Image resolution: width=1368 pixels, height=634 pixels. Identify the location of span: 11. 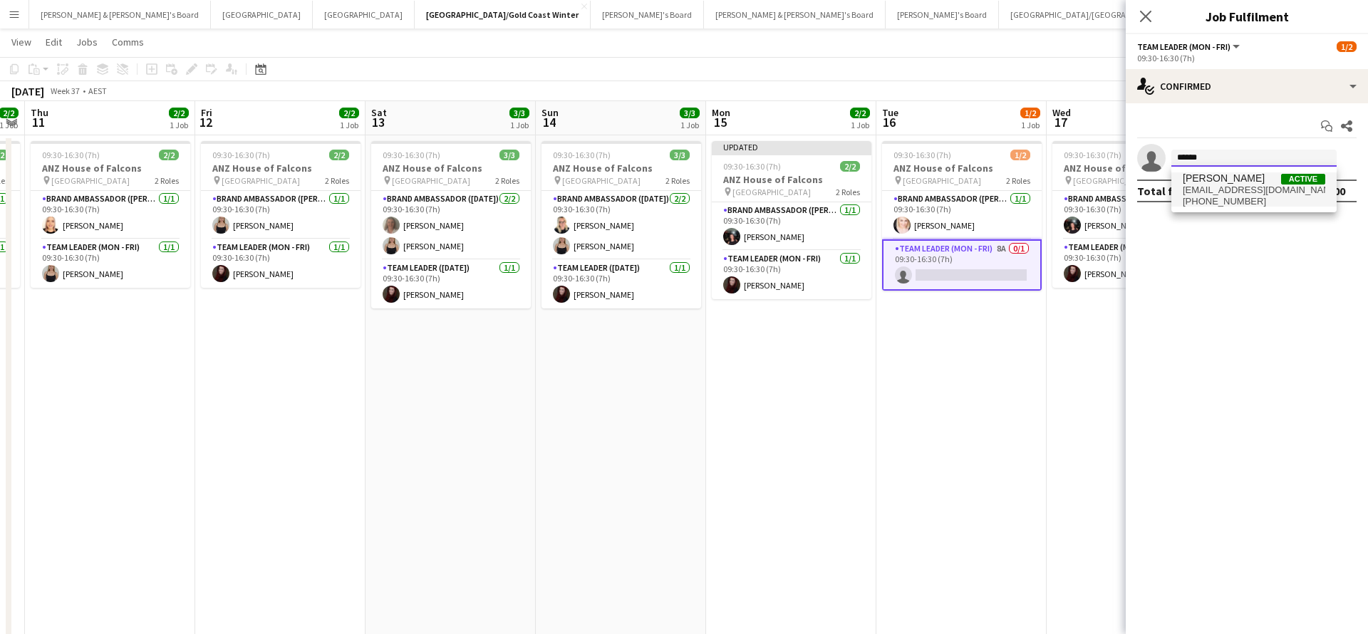
(38, 122).